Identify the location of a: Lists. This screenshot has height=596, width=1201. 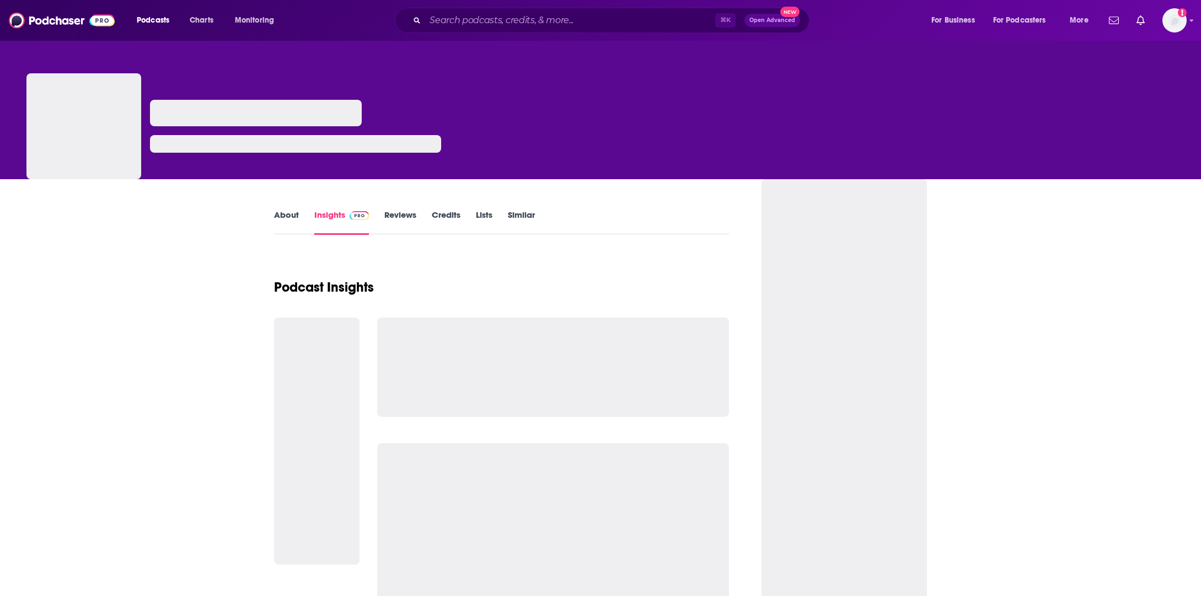
(484, 222).